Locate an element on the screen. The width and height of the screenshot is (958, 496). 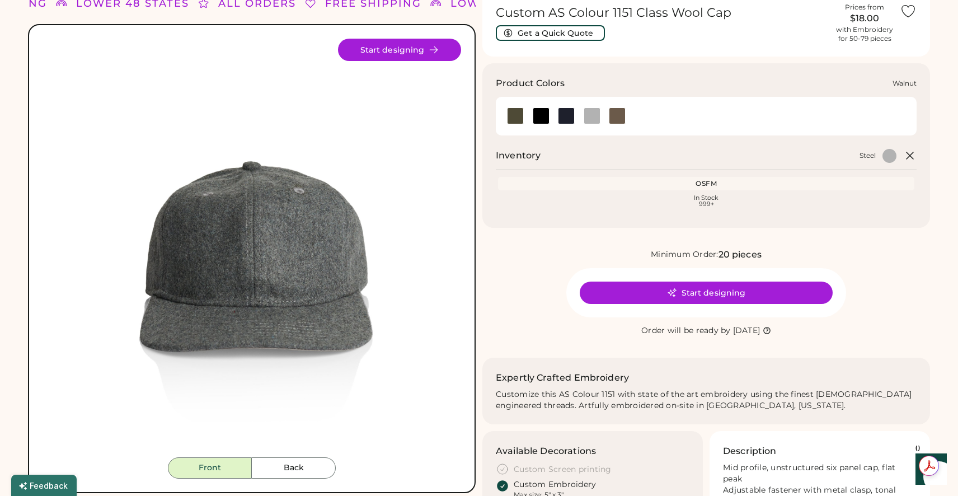
button: Front is located at coordinates (210, 468).